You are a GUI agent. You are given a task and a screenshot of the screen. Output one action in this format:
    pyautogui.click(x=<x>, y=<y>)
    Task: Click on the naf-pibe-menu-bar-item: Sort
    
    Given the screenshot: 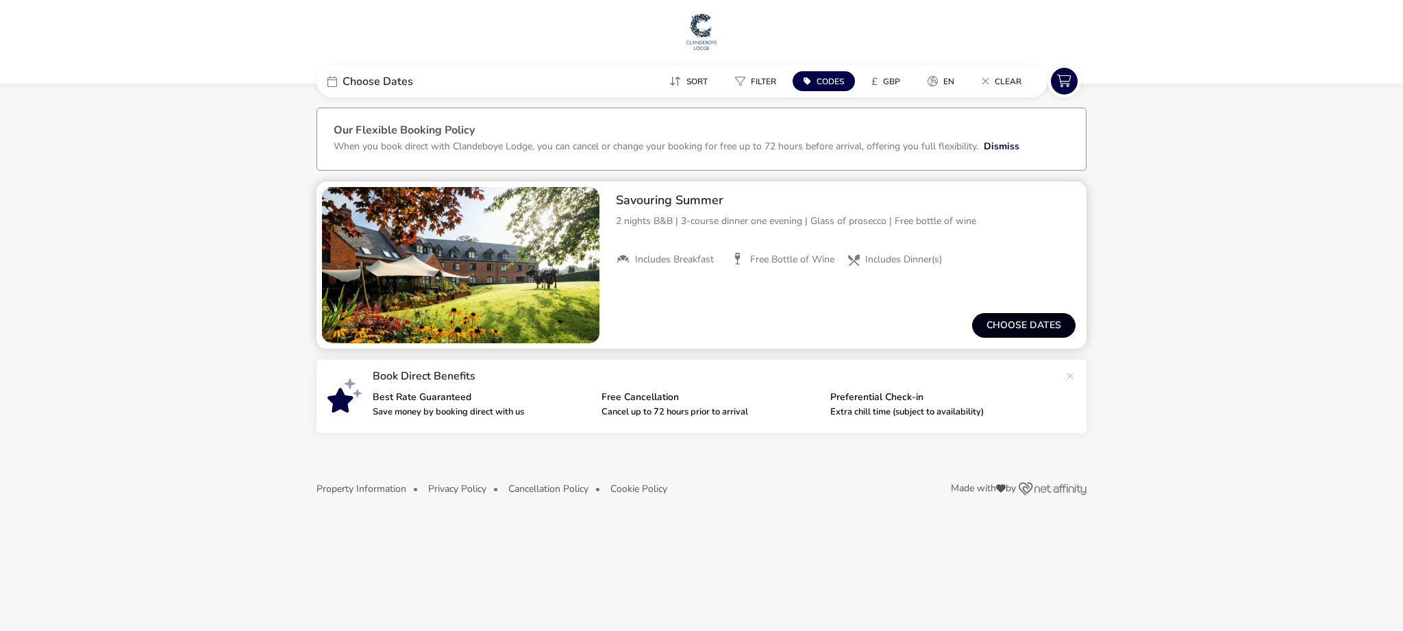 What is the action you would take?
    pyautogui.click(x=691, y=81)
    